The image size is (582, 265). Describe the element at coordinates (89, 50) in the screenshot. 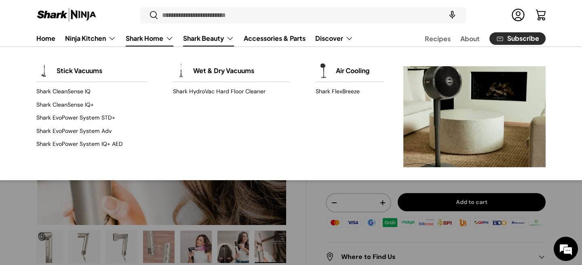

I see `div: Chat with us now` at that location.